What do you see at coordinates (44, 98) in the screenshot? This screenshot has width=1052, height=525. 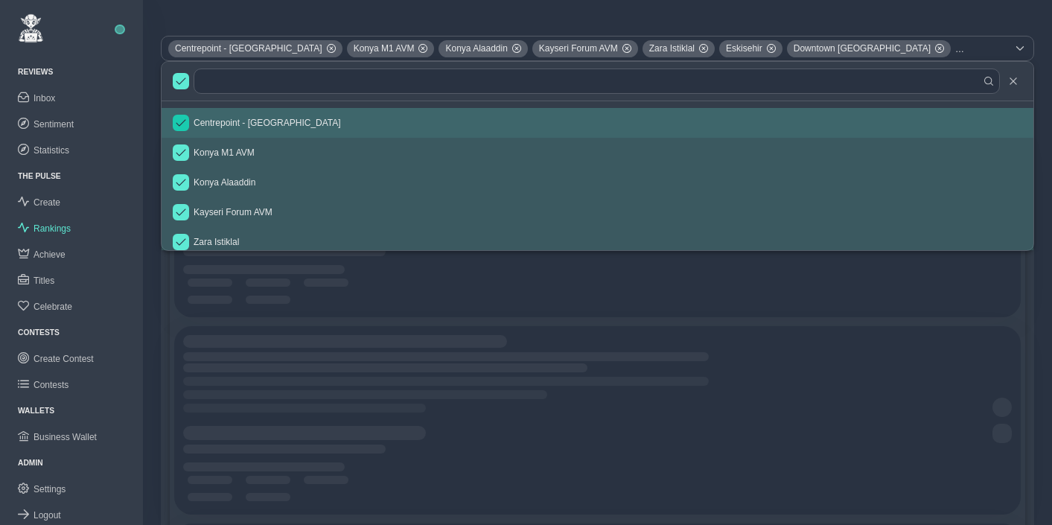 I see `span: Inbox` at bounding box center [44, 98].